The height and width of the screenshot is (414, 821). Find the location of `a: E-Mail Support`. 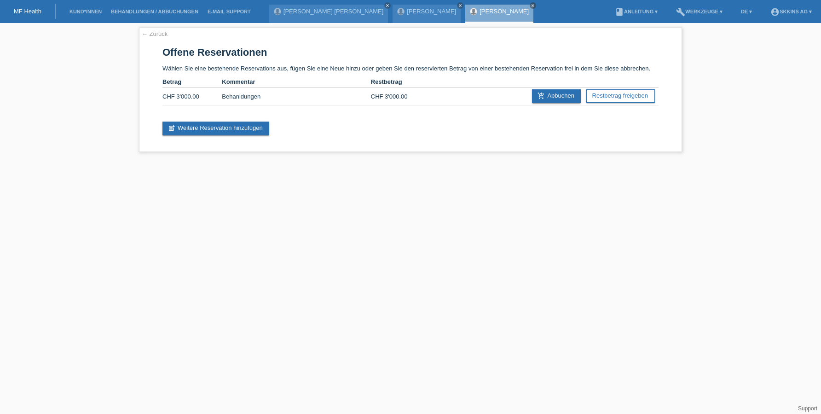

a: E-Mail Support is located at coordinates (229, 12).